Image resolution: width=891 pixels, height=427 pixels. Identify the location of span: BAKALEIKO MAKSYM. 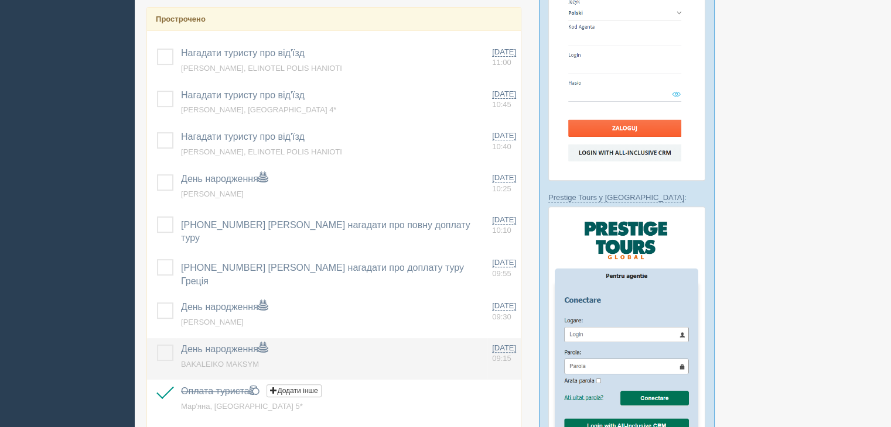
(220, 364).